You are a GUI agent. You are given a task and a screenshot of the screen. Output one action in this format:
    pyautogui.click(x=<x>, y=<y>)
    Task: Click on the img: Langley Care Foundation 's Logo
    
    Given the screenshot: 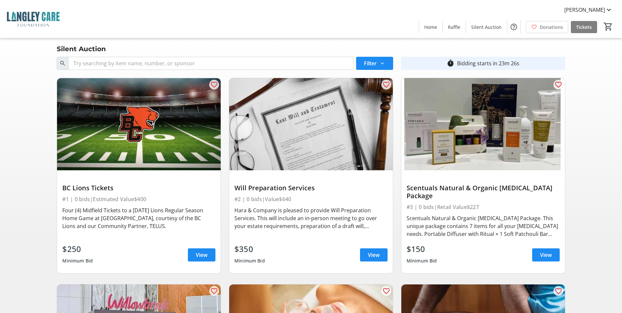 What is the action you would take?
    pyautogui.click(x=33, y=19)
    